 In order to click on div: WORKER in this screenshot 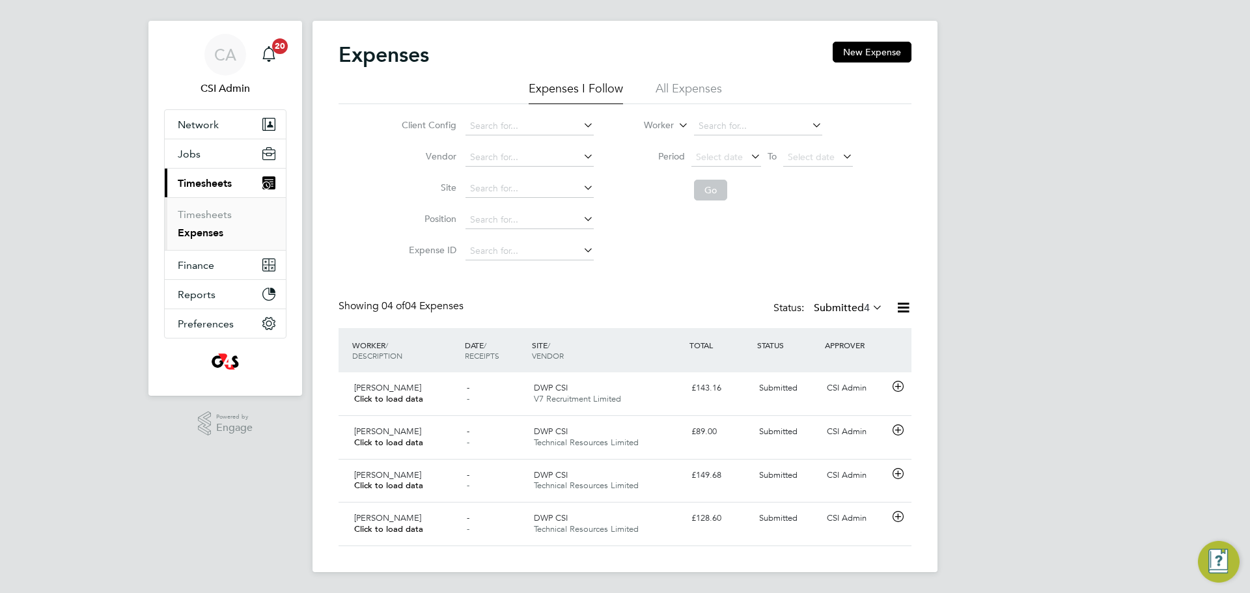, I will do `click(405, 350)`.